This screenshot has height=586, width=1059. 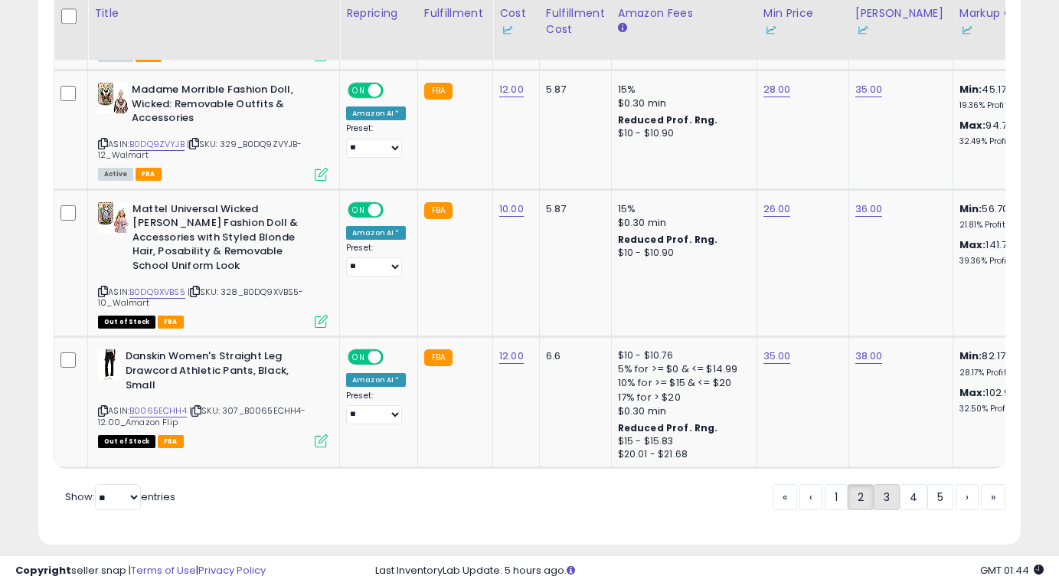 What do you see at coordinates (163, 570) in the screenshot?
I see `a: Terms of Use` at bounding box center [163, 570].